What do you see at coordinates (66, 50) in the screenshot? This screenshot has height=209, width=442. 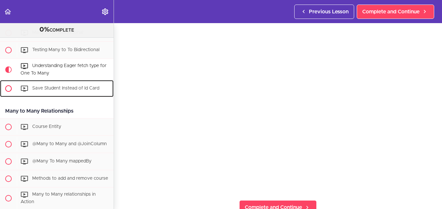 I see `span: Testing Many to To Bidirectional` at bounding box center [66, 50].